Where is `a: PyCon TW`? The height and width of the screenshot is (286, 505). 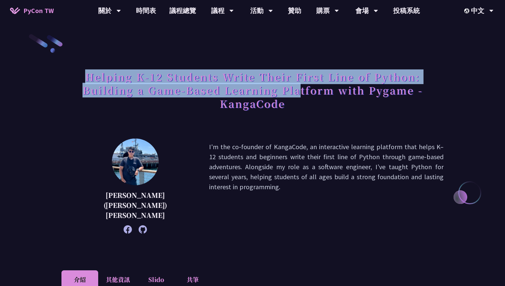 a: PyCon TW is located at coordinates (32, 11).